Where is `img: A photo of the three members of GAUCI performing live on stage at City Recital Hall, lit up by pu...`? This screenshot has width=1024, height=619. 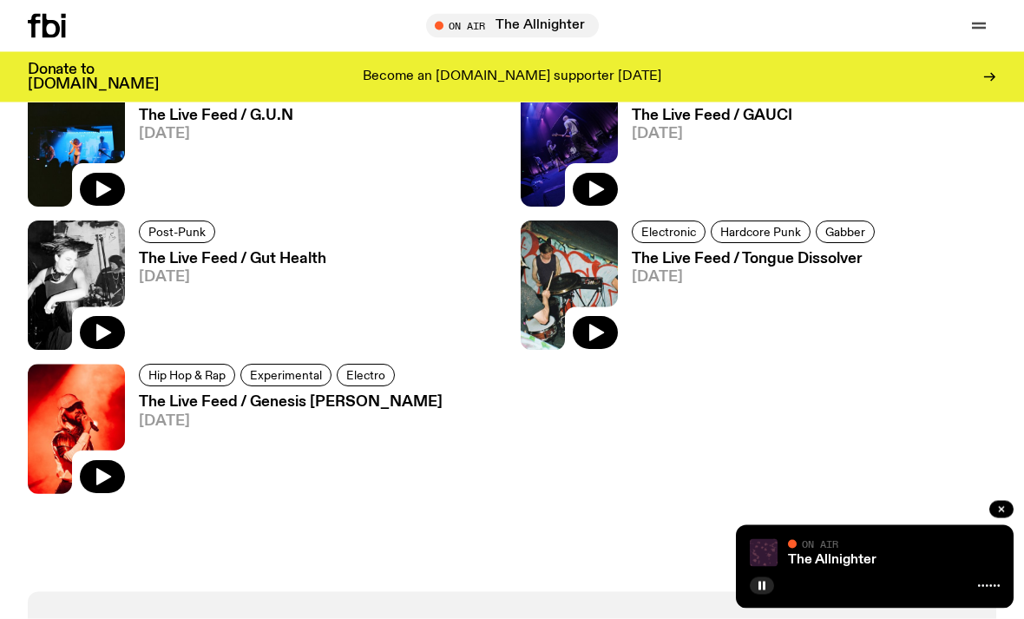
img: A photo of the three members of GAUCI performing live on stage at City Recital Hall, lit up by pu... is located at coordinates (569, 142).